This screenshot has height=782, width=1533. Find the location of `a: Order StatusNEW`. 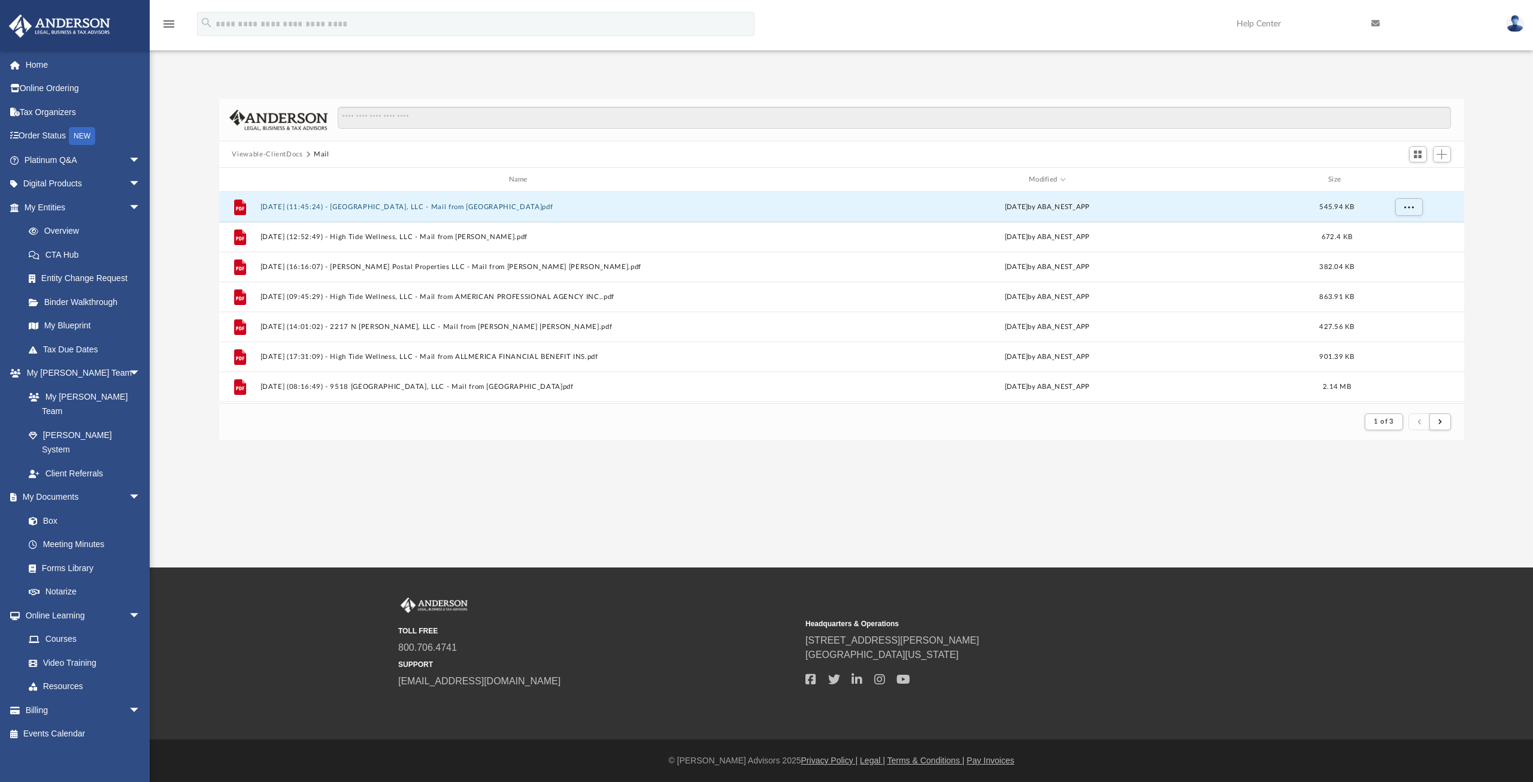

a: Order StatusNEW is located at coordinates (83, 136).